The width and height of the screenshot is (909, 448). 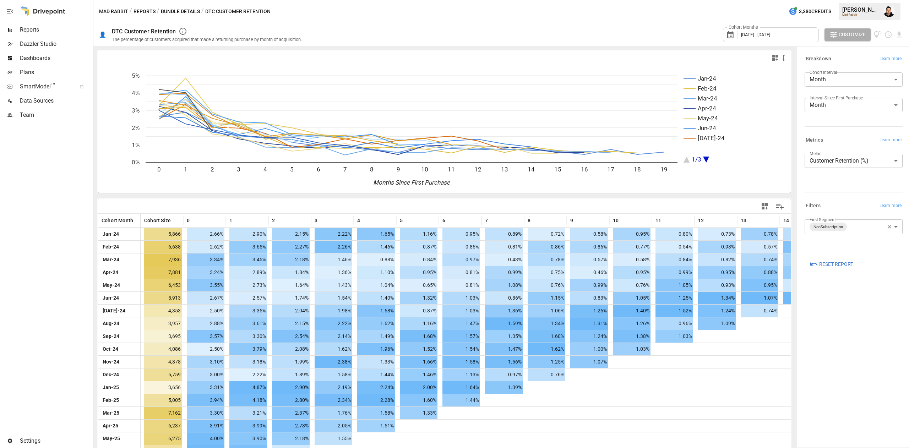 What do you see at coordinates (504, 388) in the screenshot?
I see `span: 1.39%` at bounding box center [504, 388].